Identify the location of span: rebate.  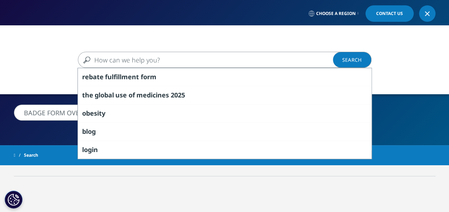
(93, 77).